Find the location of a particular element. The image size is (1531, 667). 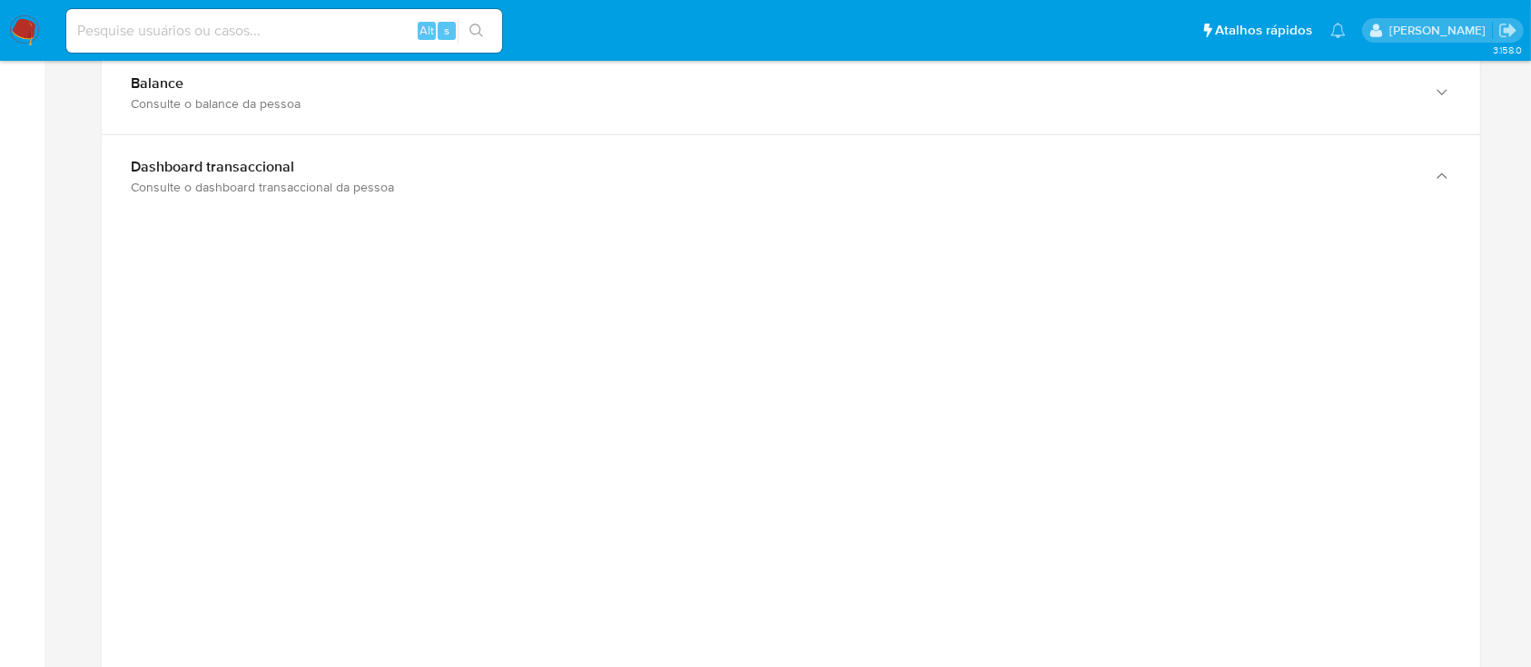

span: 3.158.0 is located at coordinates (1507, 50).